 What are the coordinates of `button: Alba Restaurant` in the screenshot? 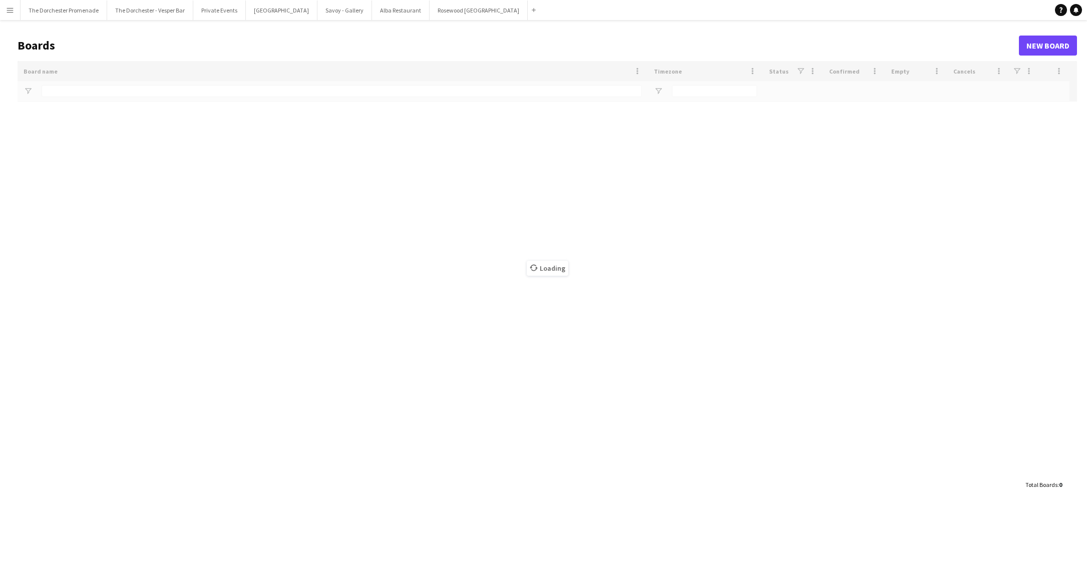 It's located at (401, 10).